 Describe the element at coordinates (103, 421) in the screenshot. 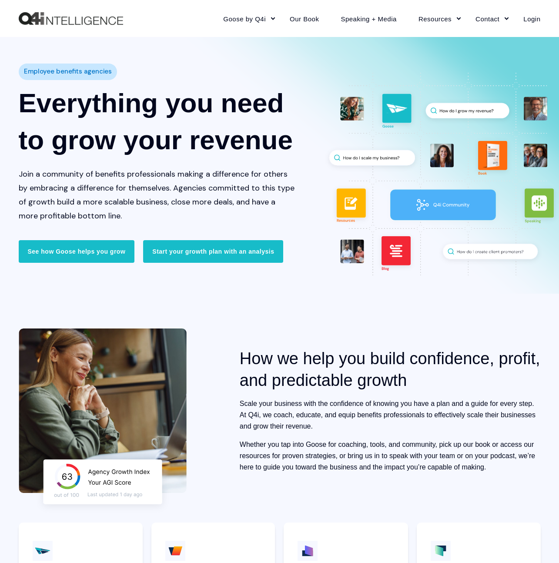

I see `img: Woman smiling looking at her laptop with a floating graphic displaying Agency Growth Index results` at that location.